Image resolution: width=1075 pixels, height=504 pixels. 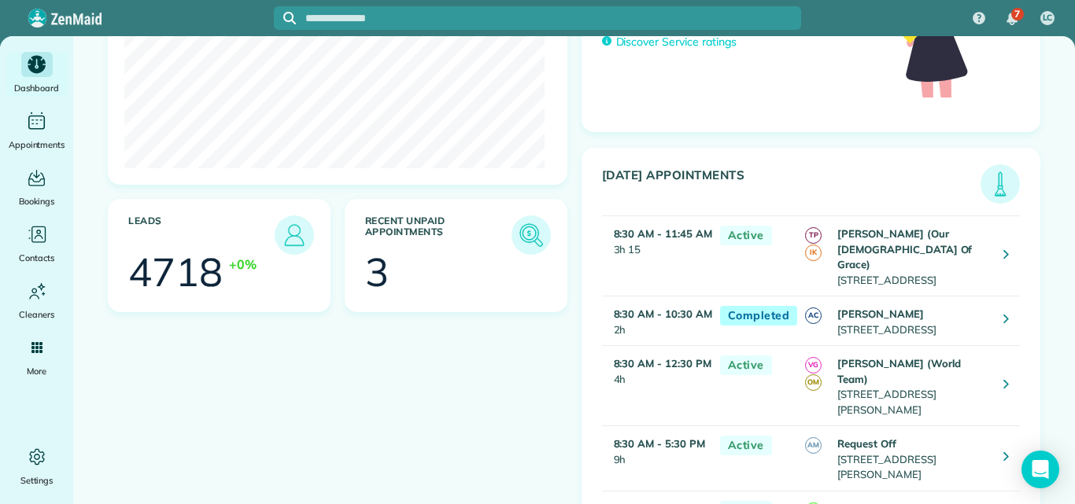 What do you see at coordinates (813, 365) in the screenshot?
I see `span: VG` at bounding box center [813, 365].